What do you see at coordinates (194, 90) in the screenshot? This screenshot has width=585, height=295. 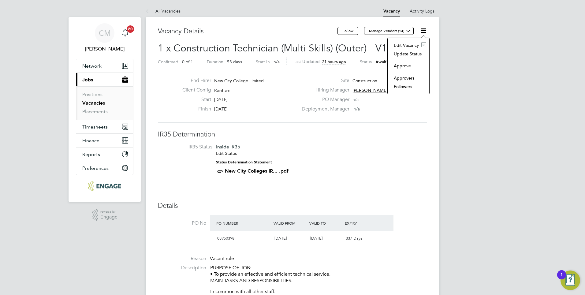 I see `label: Client Config` at bounding box center [194, 90].